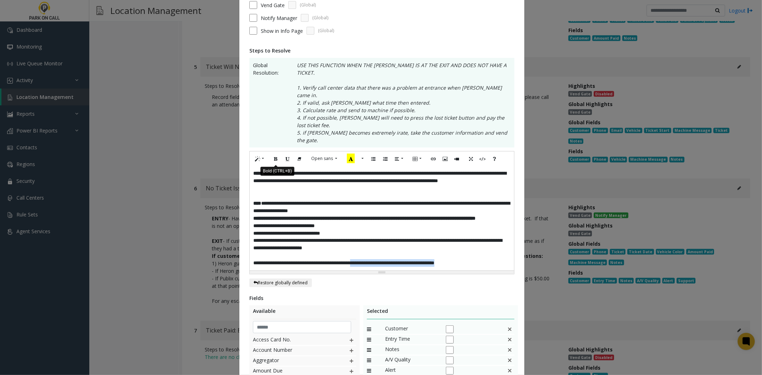 This screenshot has width=762, height=375. What do you see at coordinates (299, 159) in the screenshot?
I see `button: Remove Font Style (CTRL+\)` at bounding box center [299, 159].